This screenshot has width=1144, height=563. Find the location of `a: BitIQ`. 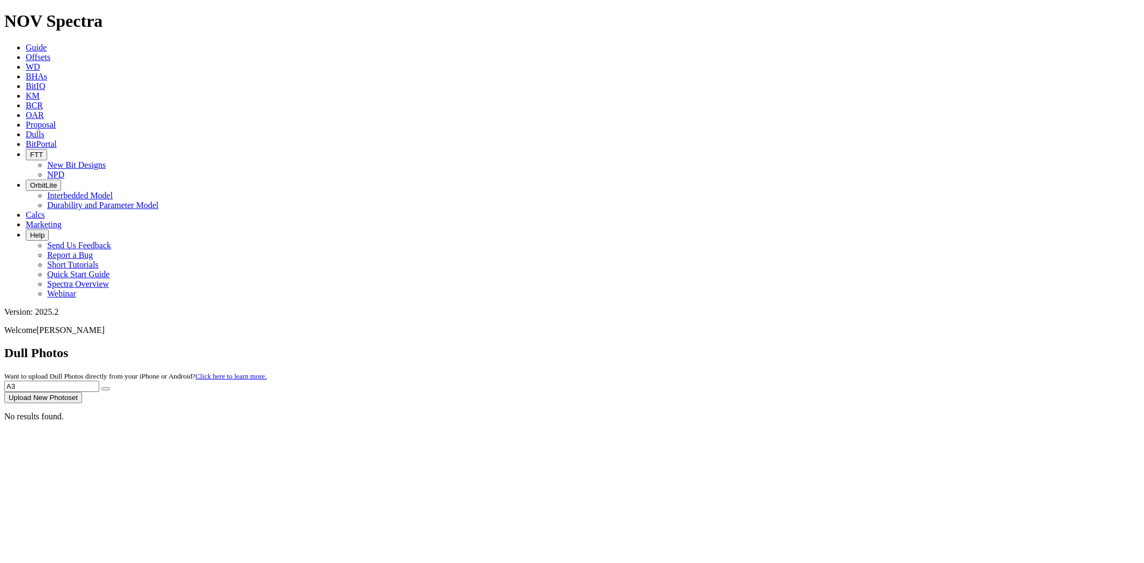

a: BitIQ is located at coordinates (35, 86).